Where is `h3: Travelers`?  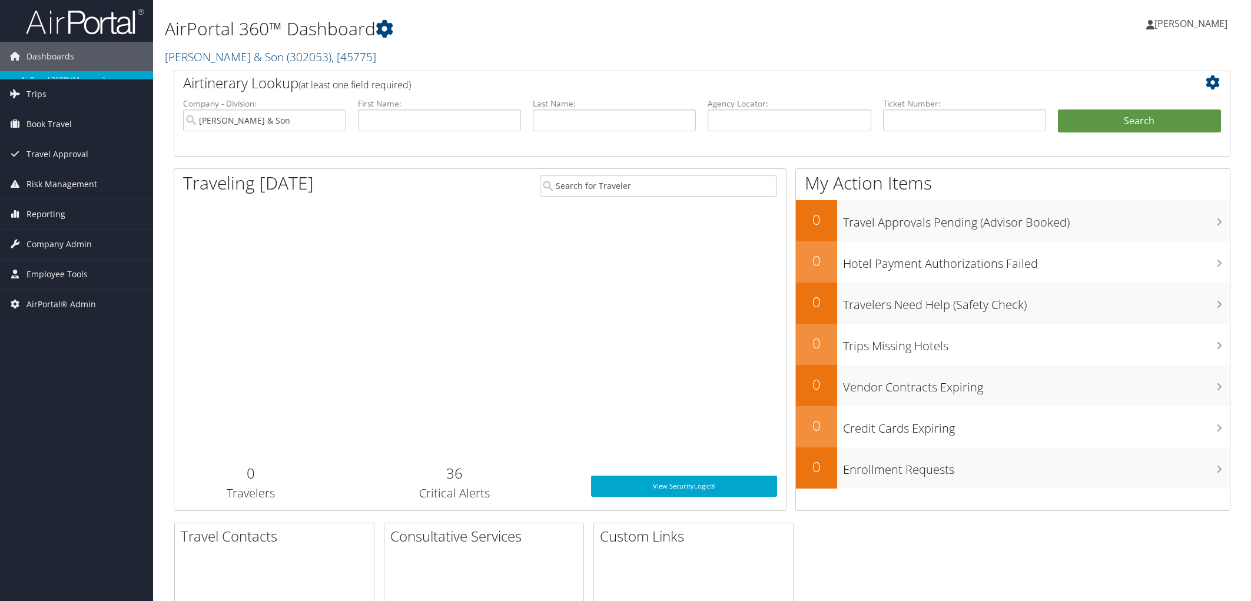 h3: Travelers is located at coordinates (251, 493).